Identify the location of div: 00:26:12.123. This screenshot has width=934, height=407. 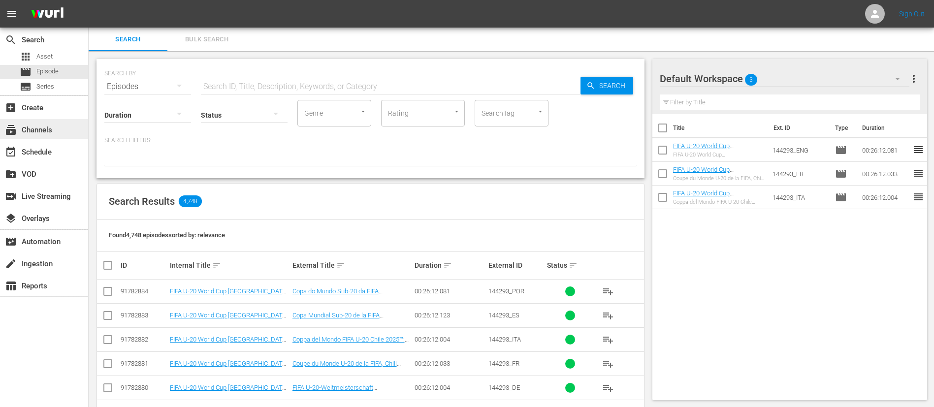
(449, 315).